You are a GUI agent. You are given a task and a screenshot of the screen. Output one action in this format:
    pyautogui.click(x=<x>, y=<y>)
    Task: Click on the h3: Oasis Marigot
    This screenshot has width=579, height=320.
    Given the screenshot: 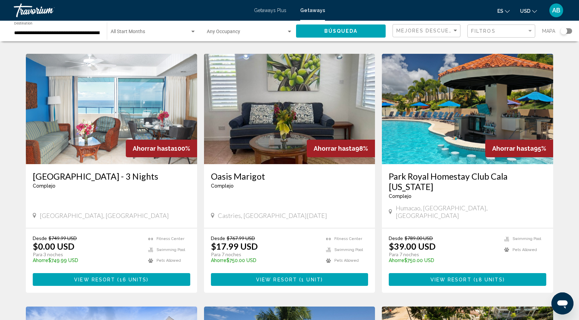 What is the action you would take?
    pyautogui.click(x=290, y=176)
    